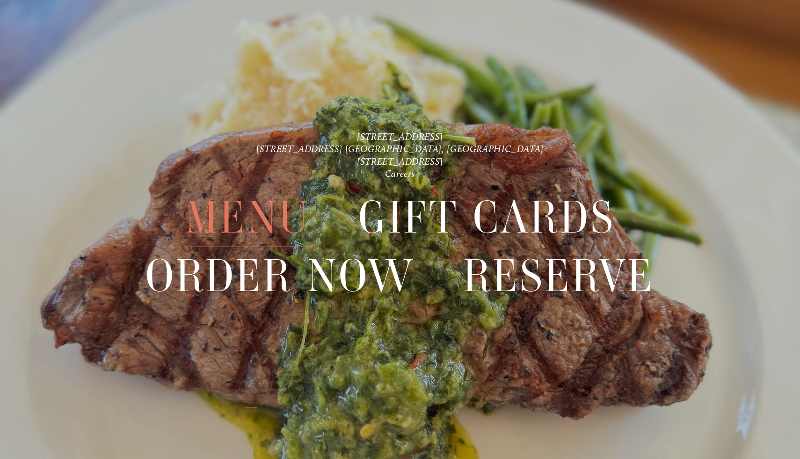 The height and width of the screenshot is (459, 800). What do you see at coordinates (559, 276) in the screenshot?
I see `a: Reserve` at bounding box center [559, 276].